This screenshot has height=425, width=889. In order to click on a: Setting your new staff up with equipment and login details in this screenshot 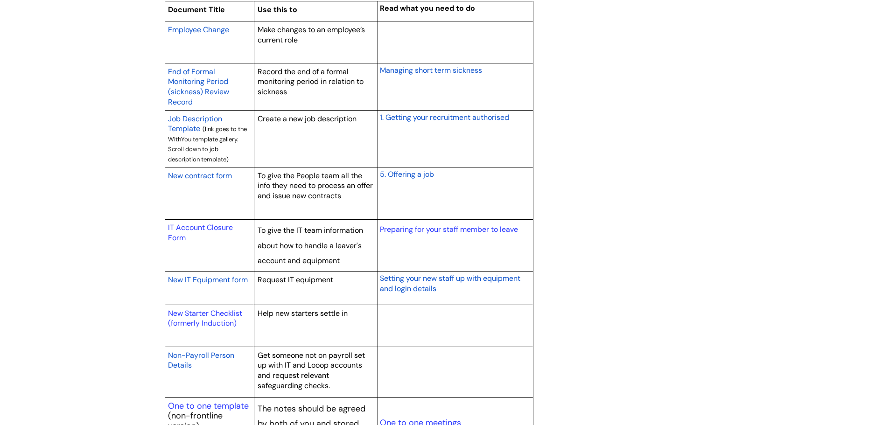, I will do `click(450, 283)`.